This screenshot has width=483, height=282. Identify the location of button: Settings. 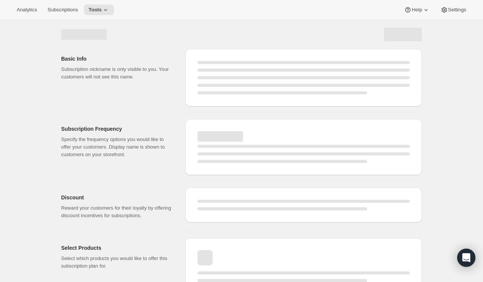
(453, 10).